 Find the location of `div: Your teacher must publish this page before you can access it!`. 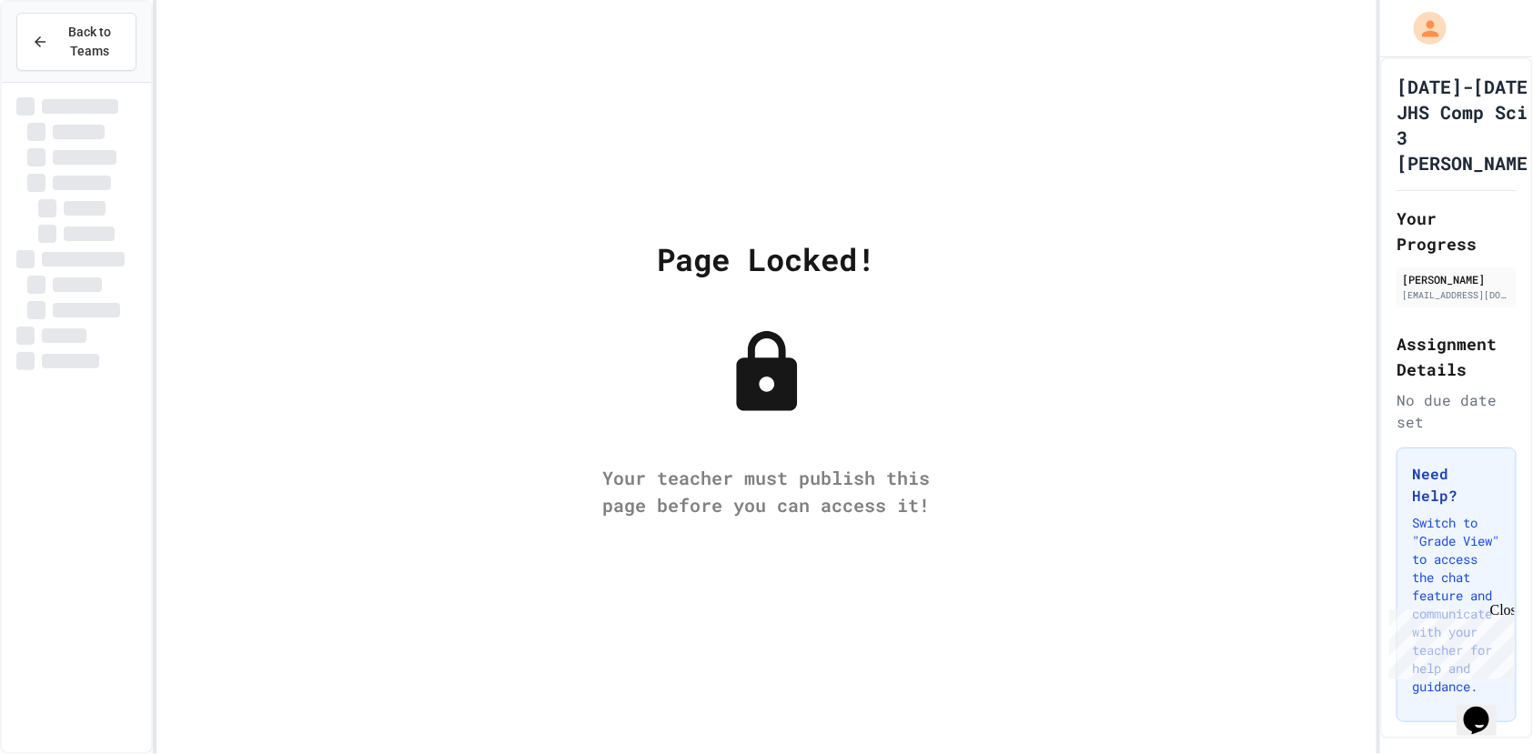

div: Your teacher must publish this page before you can access it! is located at coordinates (767, 491).